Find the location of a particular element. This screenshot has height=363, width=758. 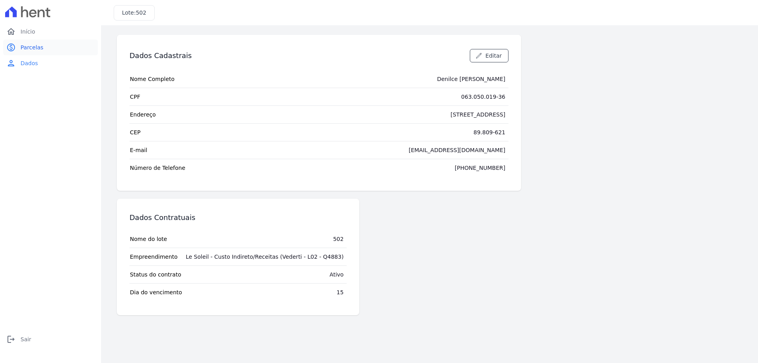

span: Status do contrato is located at coordinates (155, 274).